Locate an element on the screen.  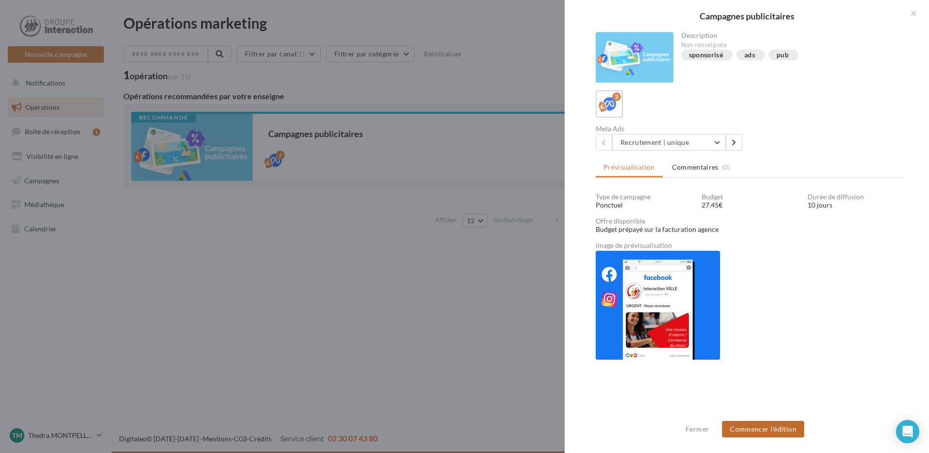
div: 27.45€ is located at coordinates (751, 205).